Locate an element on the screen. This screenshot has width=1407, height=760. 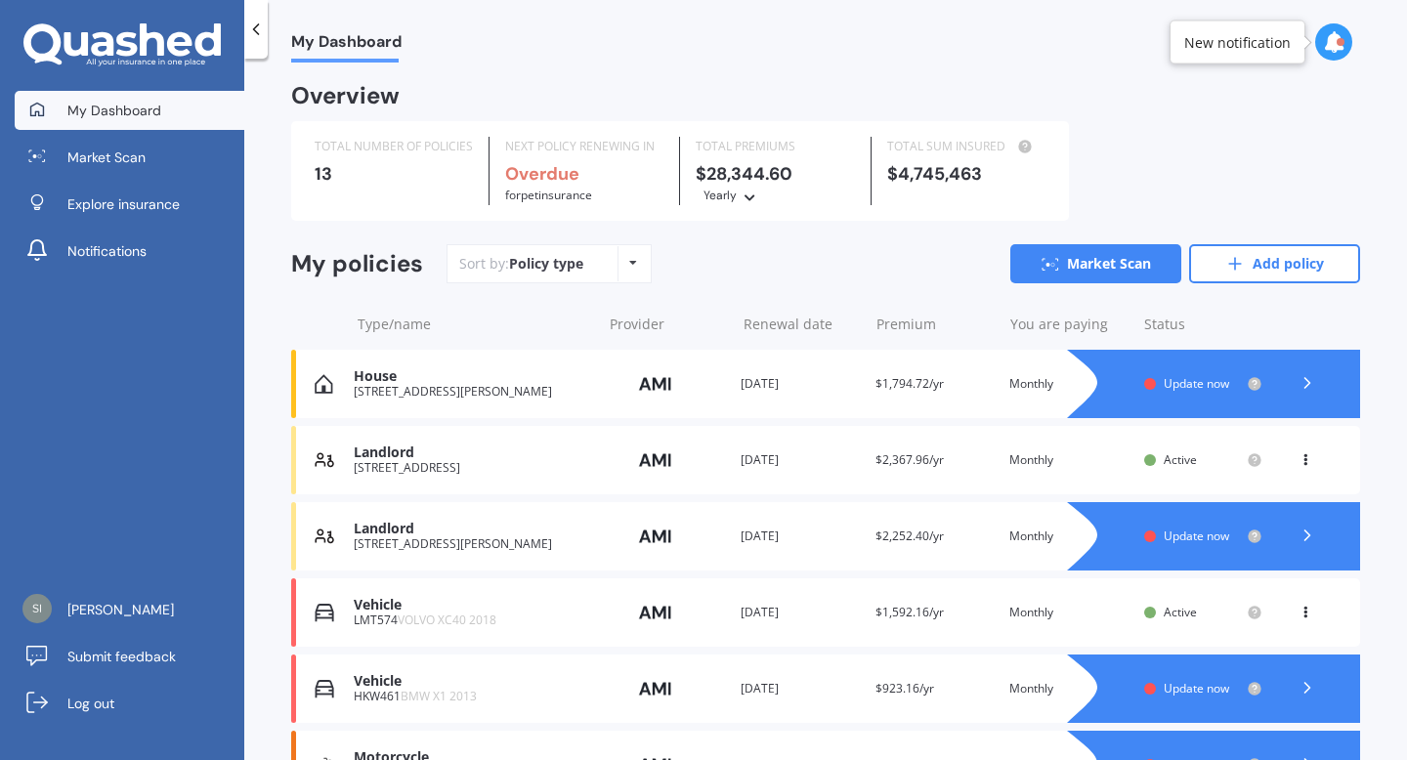
div: Renewal date is located at coordinates (802, 324).